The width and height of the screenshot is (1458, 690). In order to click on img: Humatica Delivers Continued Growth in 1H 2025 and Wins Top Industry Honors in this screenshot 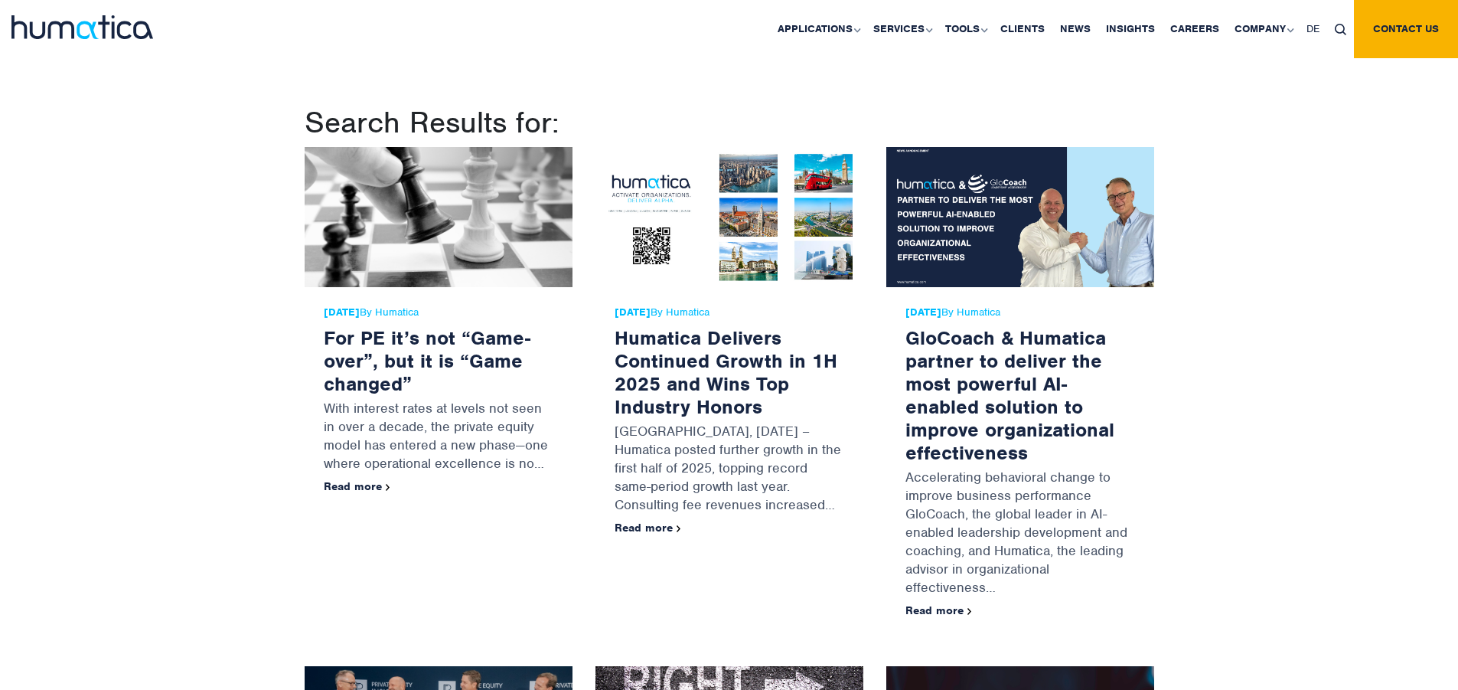, I will do `click(729, 217)`.